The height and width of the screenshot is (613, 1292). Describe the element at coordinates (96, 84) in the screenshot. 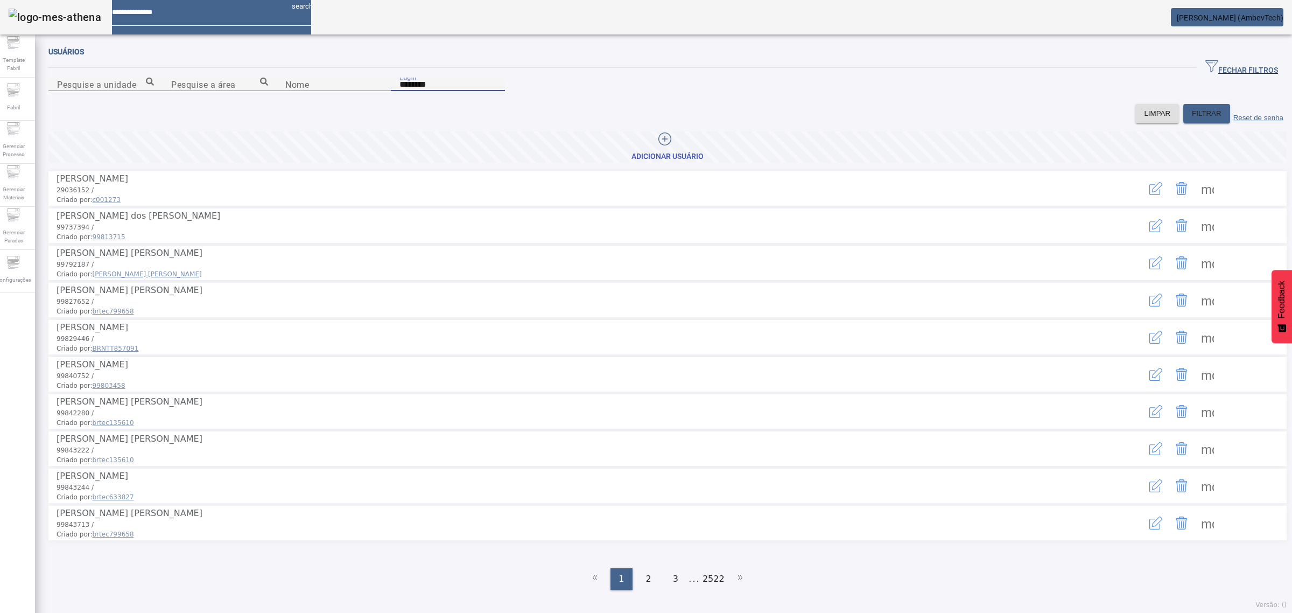

I see `mat-label: Pesquise a unidade` at that location.